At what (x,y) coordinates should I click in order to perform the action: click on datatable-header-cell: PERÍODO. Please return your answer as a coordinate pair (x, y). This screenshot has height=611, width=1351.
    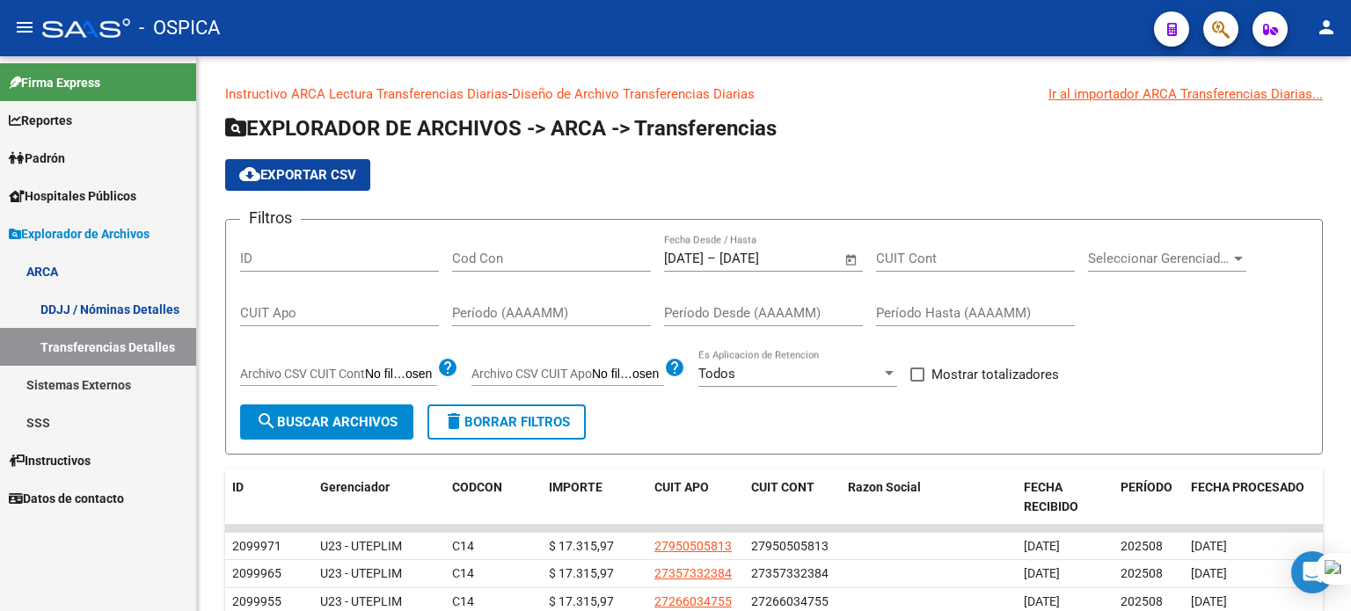
    Looking at the image, I should click on (1149, 498).